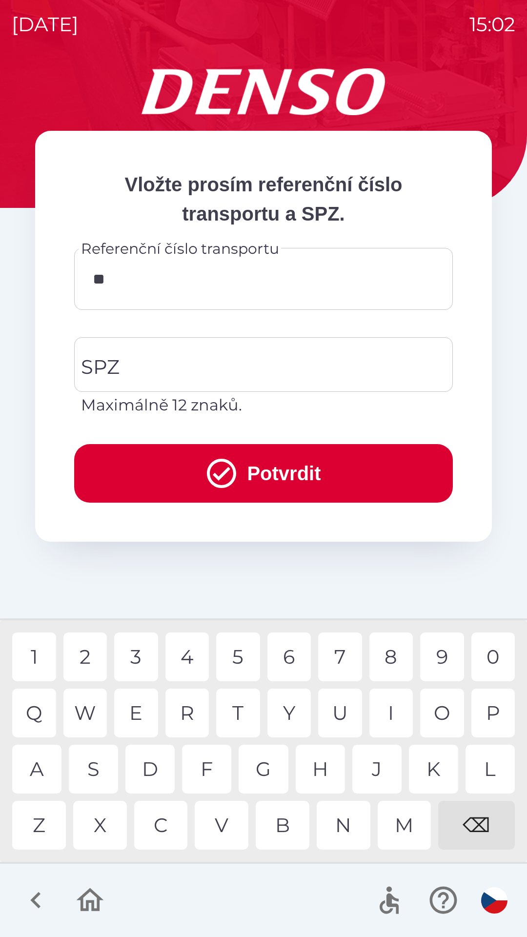 The height and width of the screenshot is (937, 527). I want to click on img: Logo, so click(264, 92).